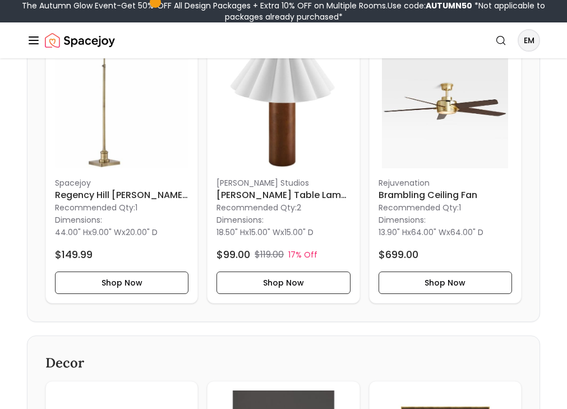  What do you see at coordinates (283, 101) in the screenshot?
I see `img: Fiona Wood Table Lamp With Pleated Petal Shade in Walnut image` at bounding box center [283, 101].